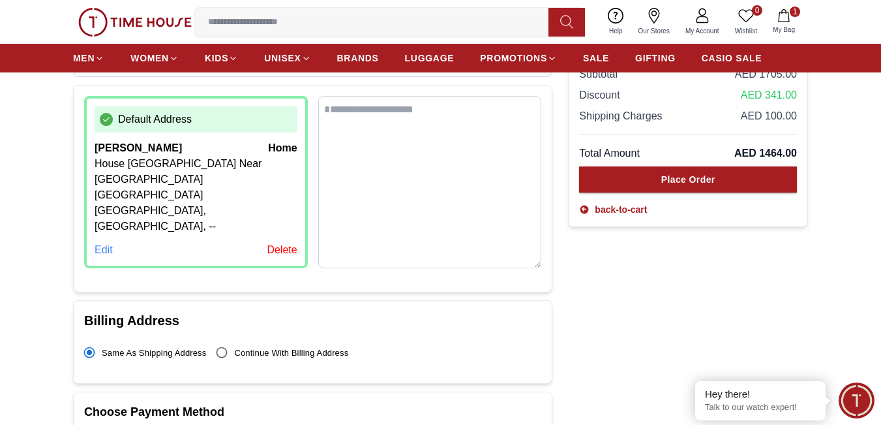  Describe the element at coordinates (154, 352) in the screenshot. I see `span: Same as Shipping Address` at that location.